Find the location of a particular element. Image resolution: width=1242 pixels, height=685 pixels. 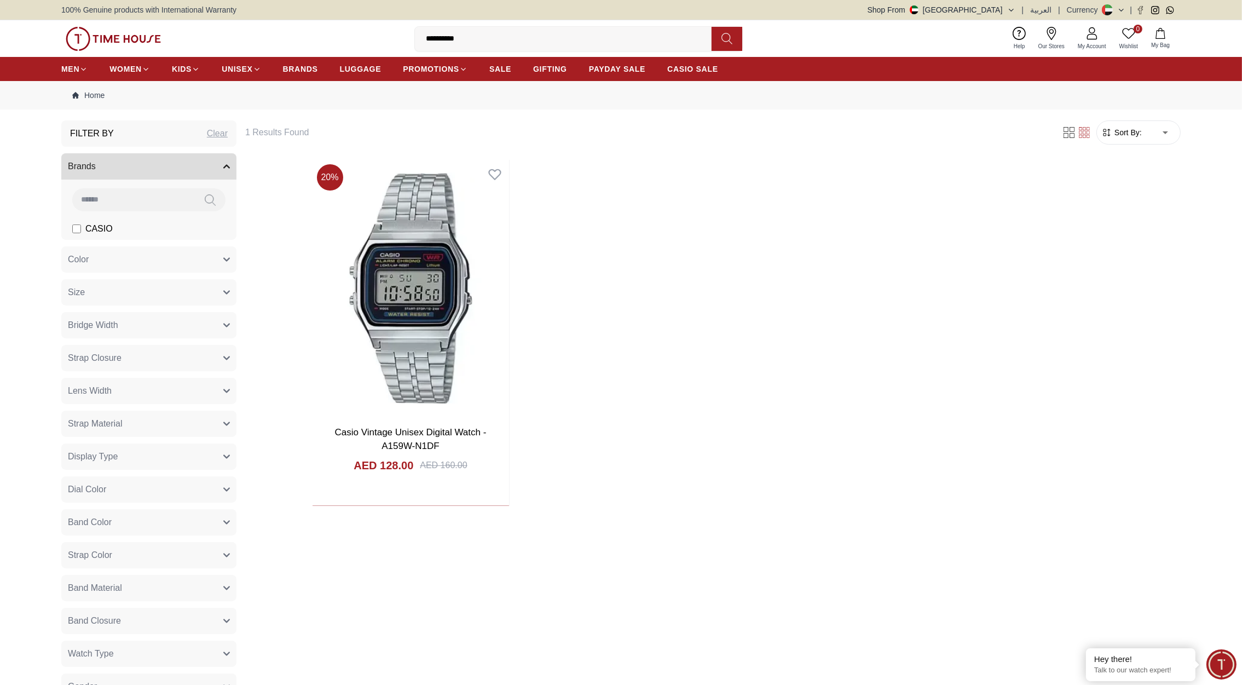

button: Color is located at coordinates (149, 259).